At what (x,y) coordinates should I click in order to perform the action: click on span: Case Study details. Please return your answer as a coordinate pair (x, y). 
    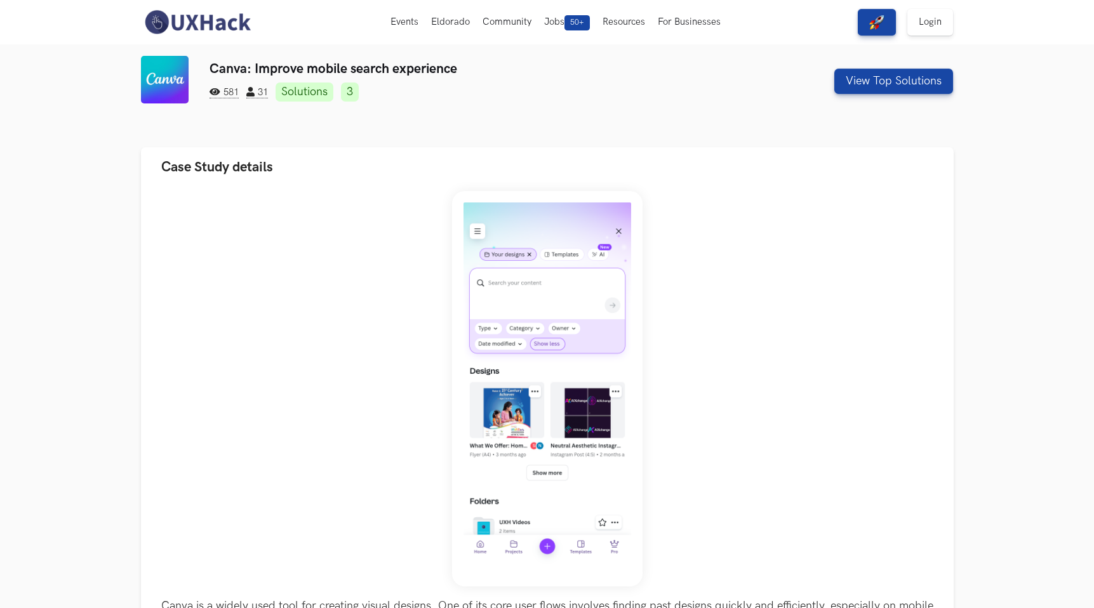
    Looking at the image, I should click on (217, 167).